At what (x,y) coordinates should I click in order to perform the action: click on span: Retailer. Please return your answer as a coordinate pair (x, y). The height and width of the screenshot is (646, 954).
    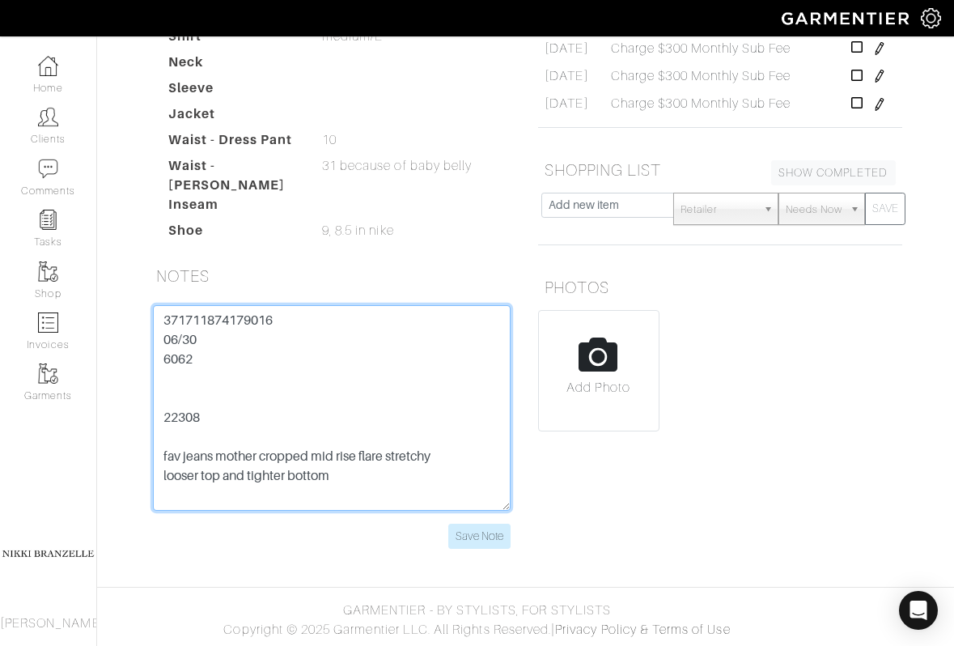
    Looking at the image, I should click on (719, 210).